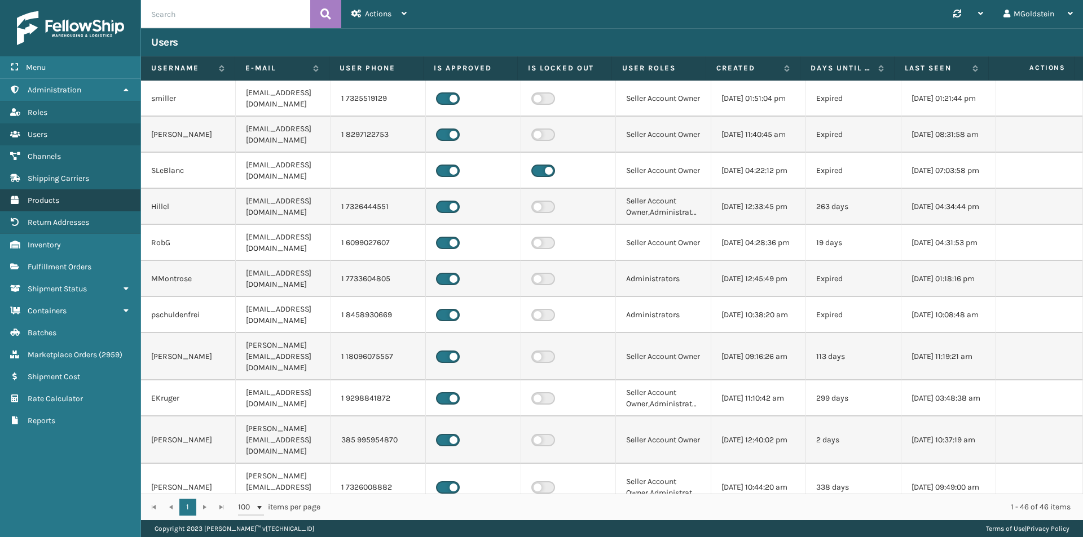 This screenshot has width=1083, height=537. I want to click on label: Is Locked Out, so click(564, 68).